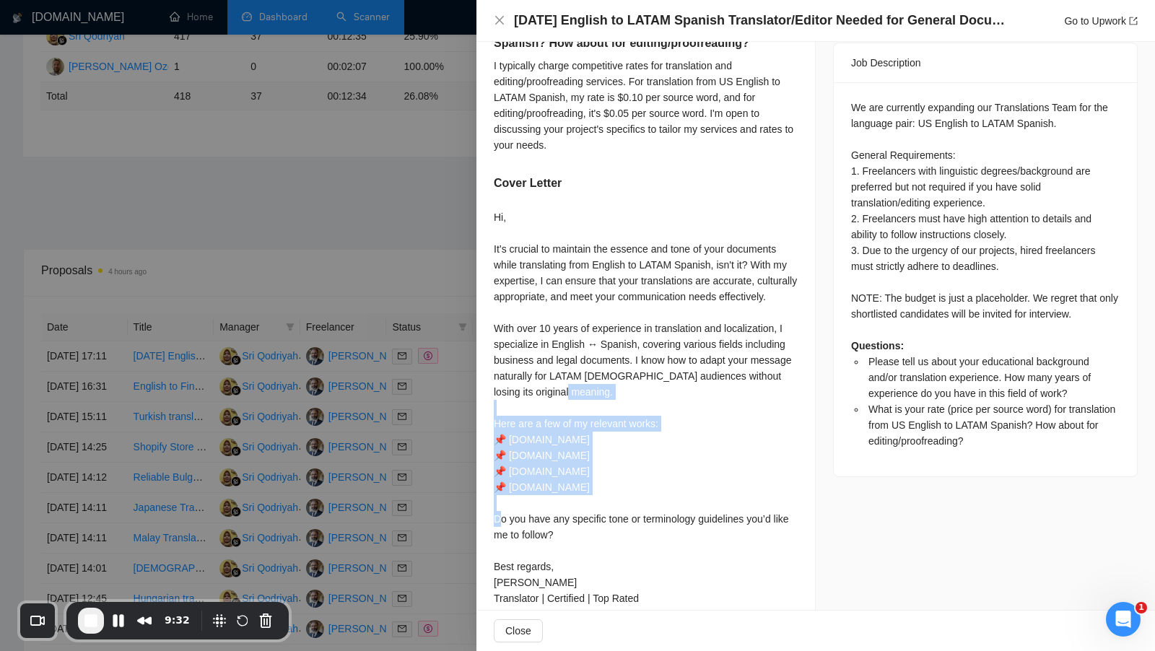  What do you see at coordinates (877, 346) in the screenshot?
I see `strong: Questions:` at bounding box center [877, 346].